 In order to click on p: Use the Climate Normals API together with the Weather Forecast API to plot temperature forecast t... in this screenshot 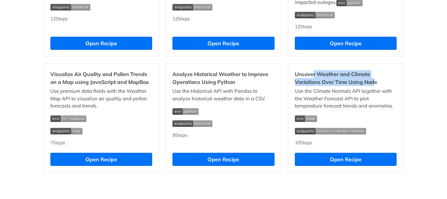, I will do `click(346, 99)`.